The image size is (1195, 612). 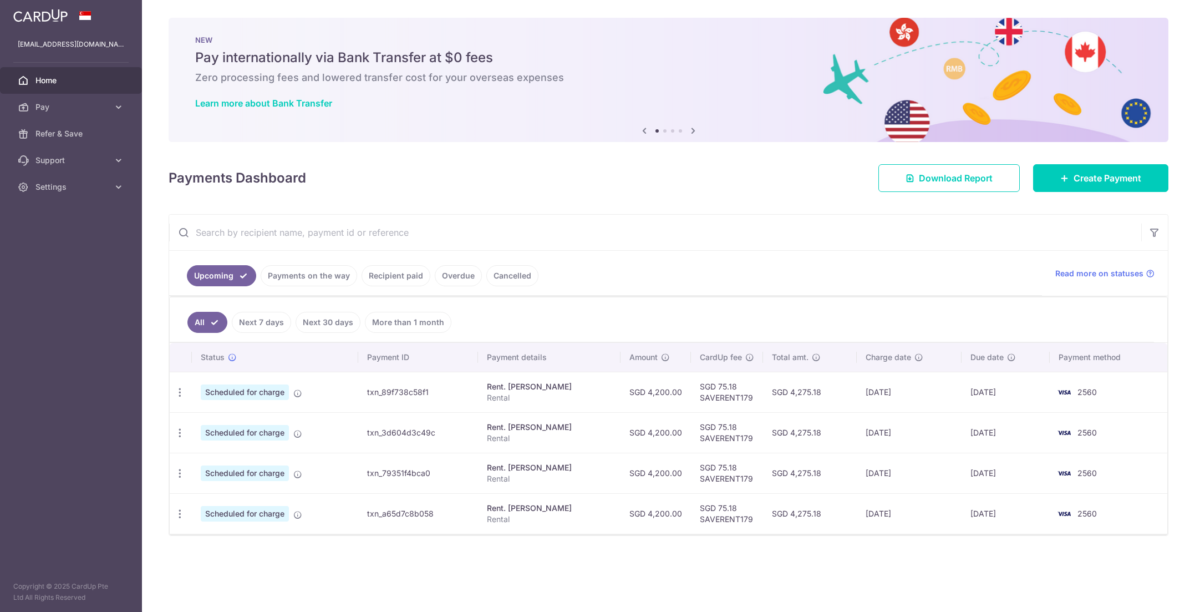 What do you see at coordinates (72, 107) in the screenshot?
I see `span: Pay` at bounding box center [72, 107].